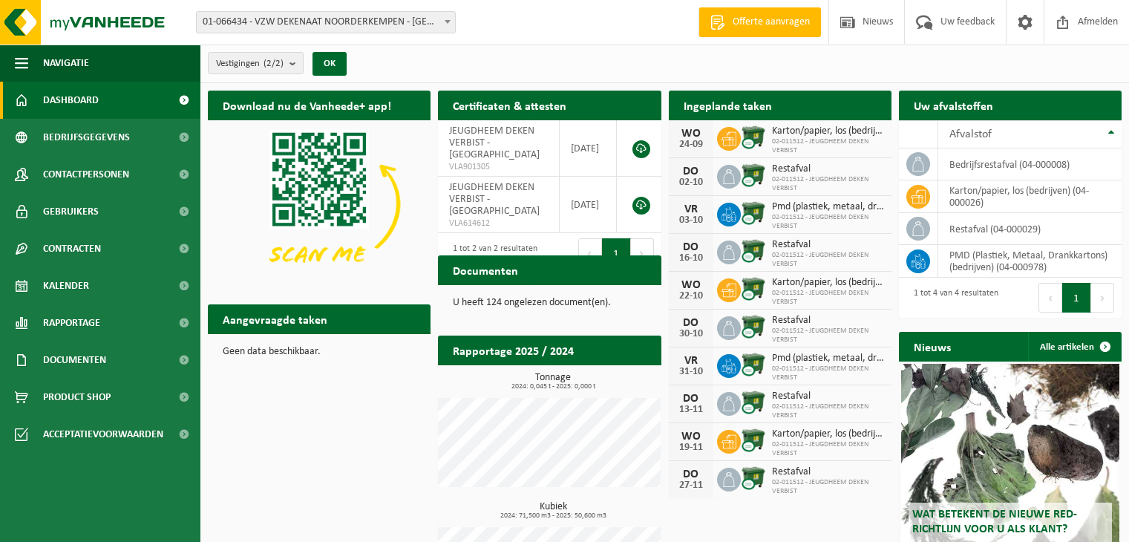 The width and height of the screenshot is (1129, 542). I want to click on h2: Uw afvalstoffen, so click(953, 105).